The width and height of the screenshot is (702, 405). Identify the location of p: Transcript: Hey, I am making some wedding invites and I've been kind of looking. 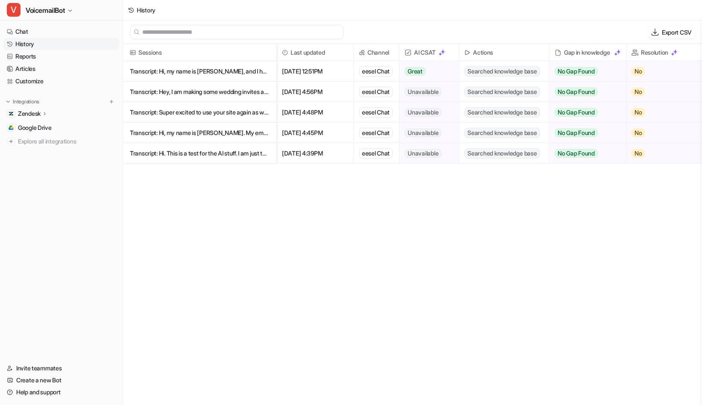
(200, 92).